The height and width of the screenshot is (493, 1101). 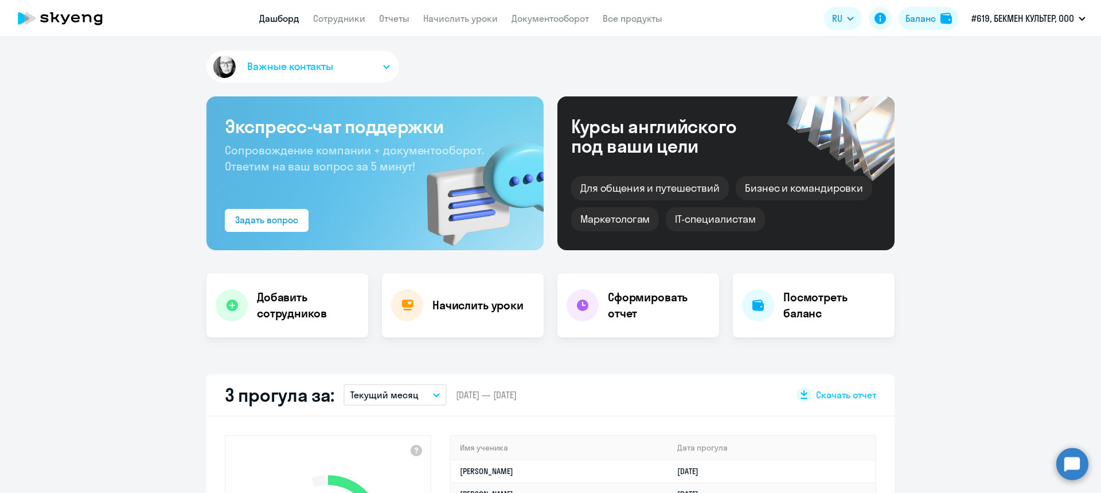 What do you see at coordinates (267, 220) in the screenshot?
I see `button: Задать вопрос` at bounding box center [267, 220].